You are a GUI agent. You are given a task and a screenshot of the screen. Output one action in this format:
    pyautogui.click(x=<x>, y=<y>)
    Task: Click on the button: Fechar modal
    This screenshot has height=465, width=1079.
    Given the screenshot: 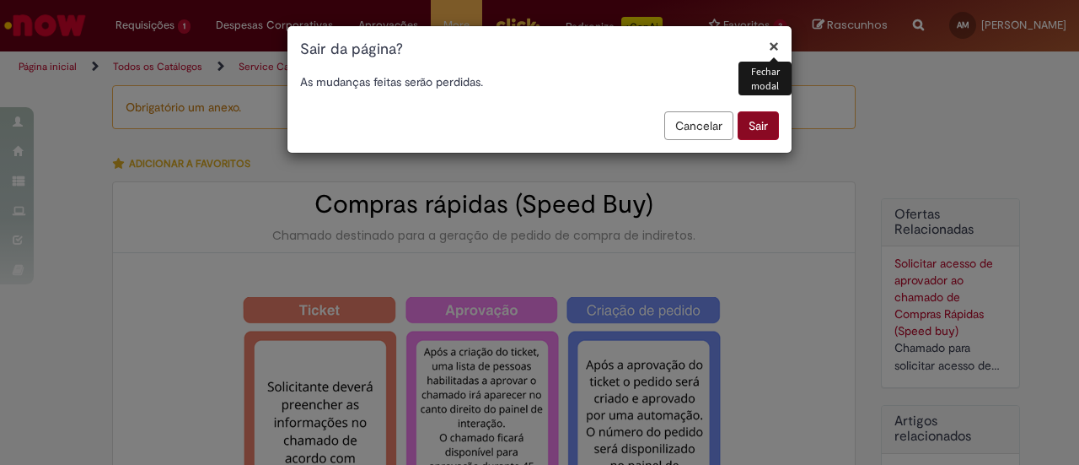 What is the action you would take?
    pyautogui.click(x=774, y=46)
    